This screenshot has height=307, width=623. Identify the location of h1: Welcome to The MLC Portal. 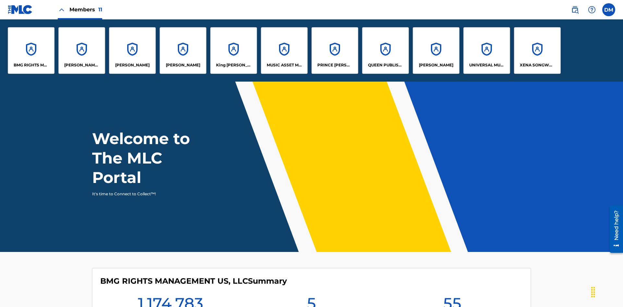
(153, 158).